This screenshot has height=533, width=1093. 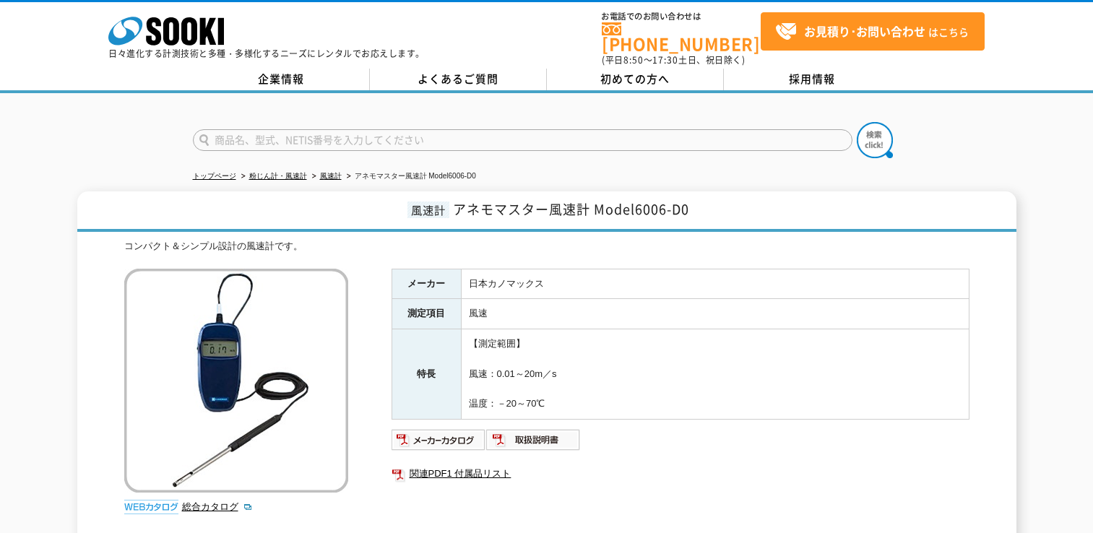 What do you see at coordinates (812, 79) in the screenshot?
I see `a: 採用情報` at bounding box center [812, 79].